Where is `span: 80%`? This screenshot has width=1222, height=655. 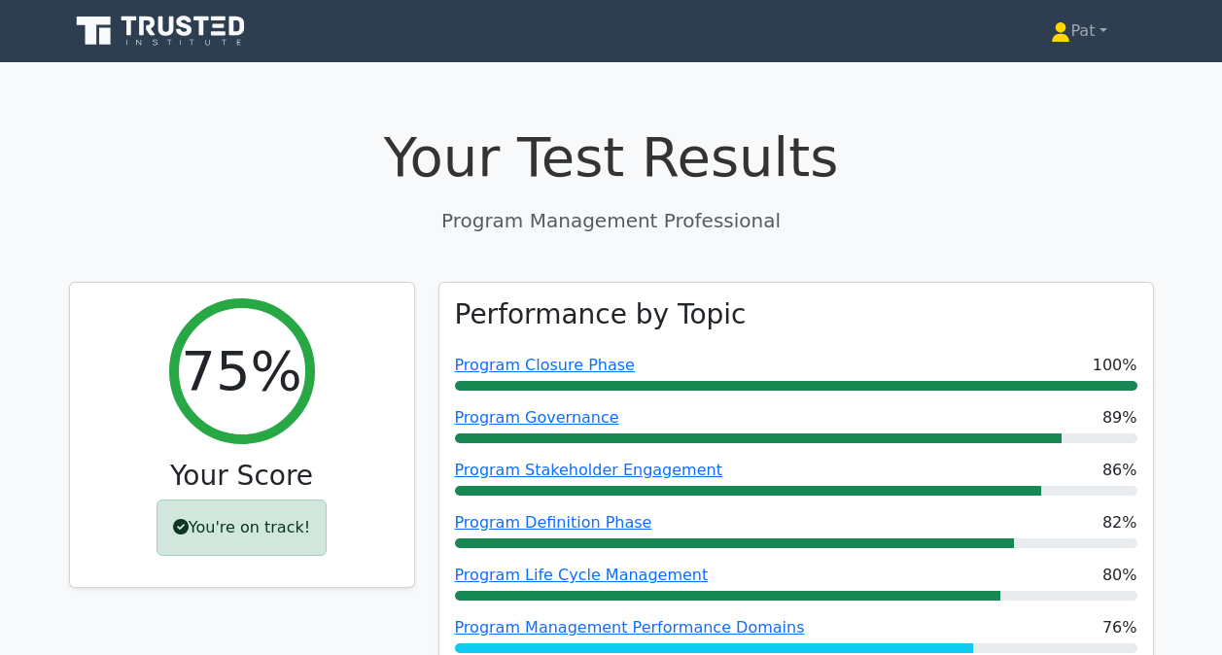
span: 80% is located at coordinates (1120, 575).